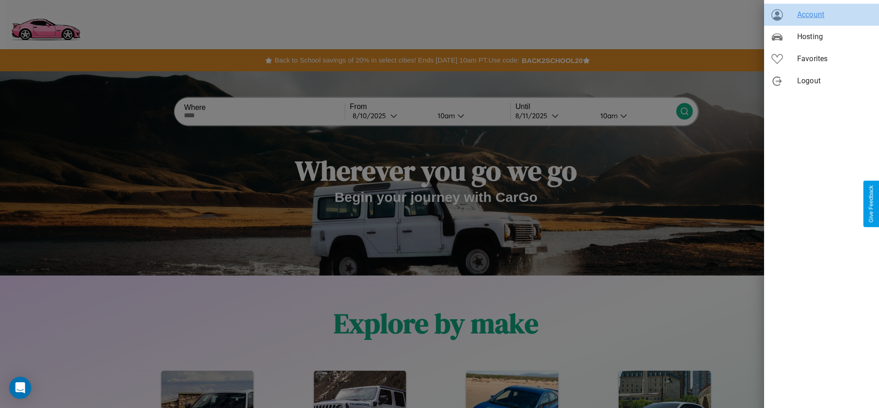 The height and width of the screenshot is (408, 879). What do you see at coordinates (834, 59) in the screenshot?
I see `span: Favorites` at bounding box center [834, 59].